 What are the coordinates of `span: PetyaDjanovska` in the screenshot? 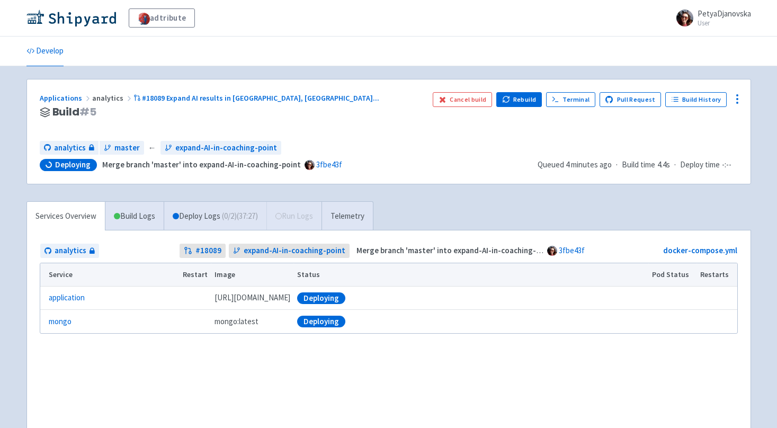 It's located at (724, 13).